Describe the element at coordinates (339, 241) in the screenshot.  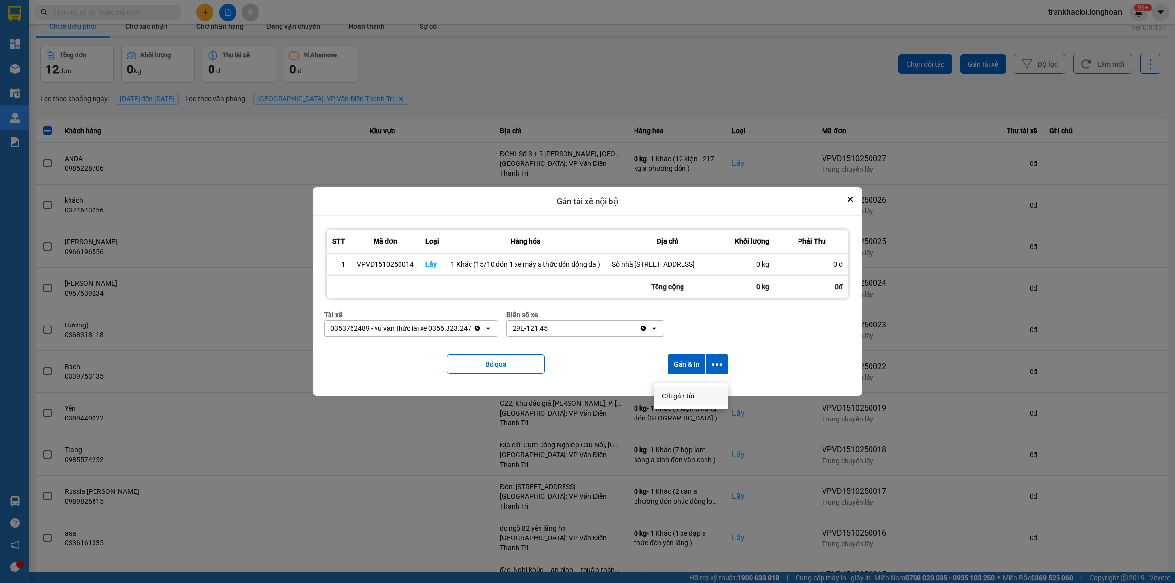
I see `div: STT` at that location.